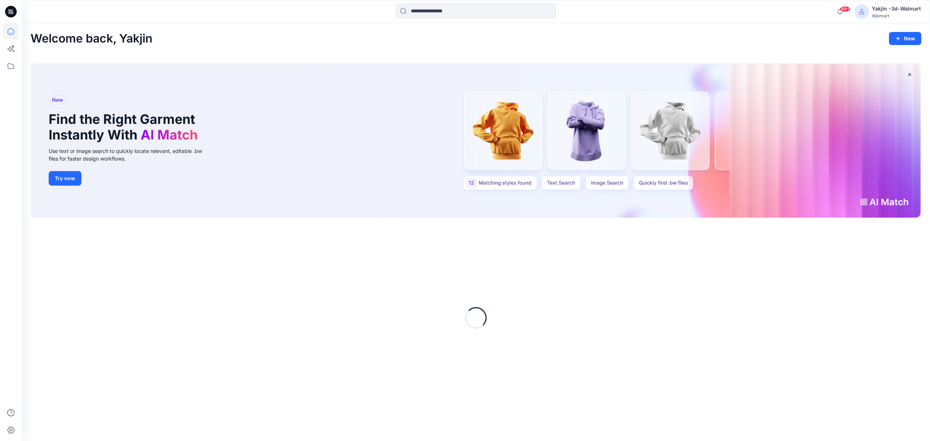  What do you see at coordinates (905, 39) in the screenshot?
I see `button: New` at bounding box center [905, 39].